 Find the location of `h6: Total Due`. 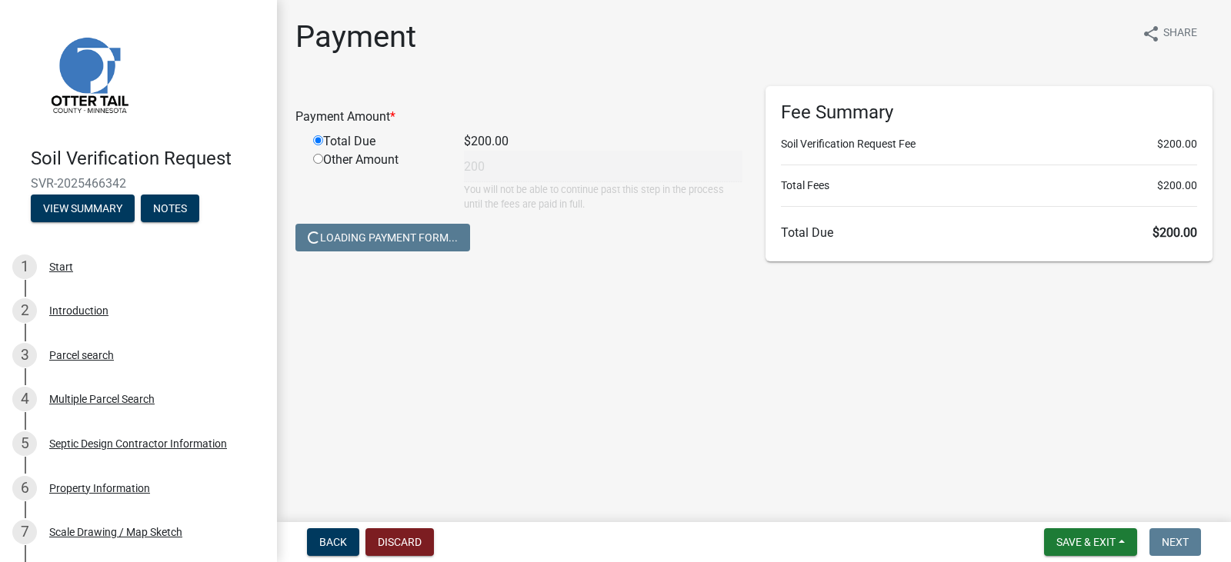

h6: Total Due is located at coordinates (989, 232).